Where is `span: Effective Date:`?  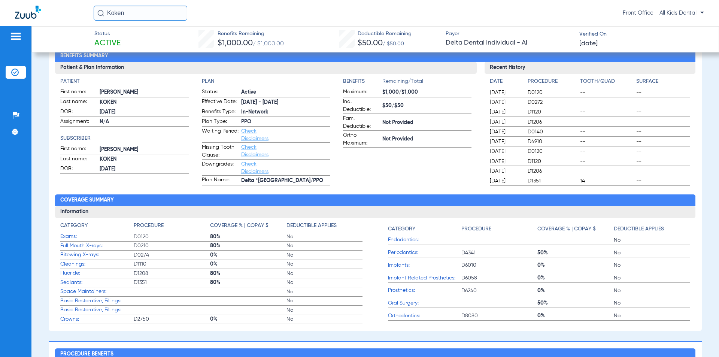
span: Effective Date: is located at coordinates (220, 102).